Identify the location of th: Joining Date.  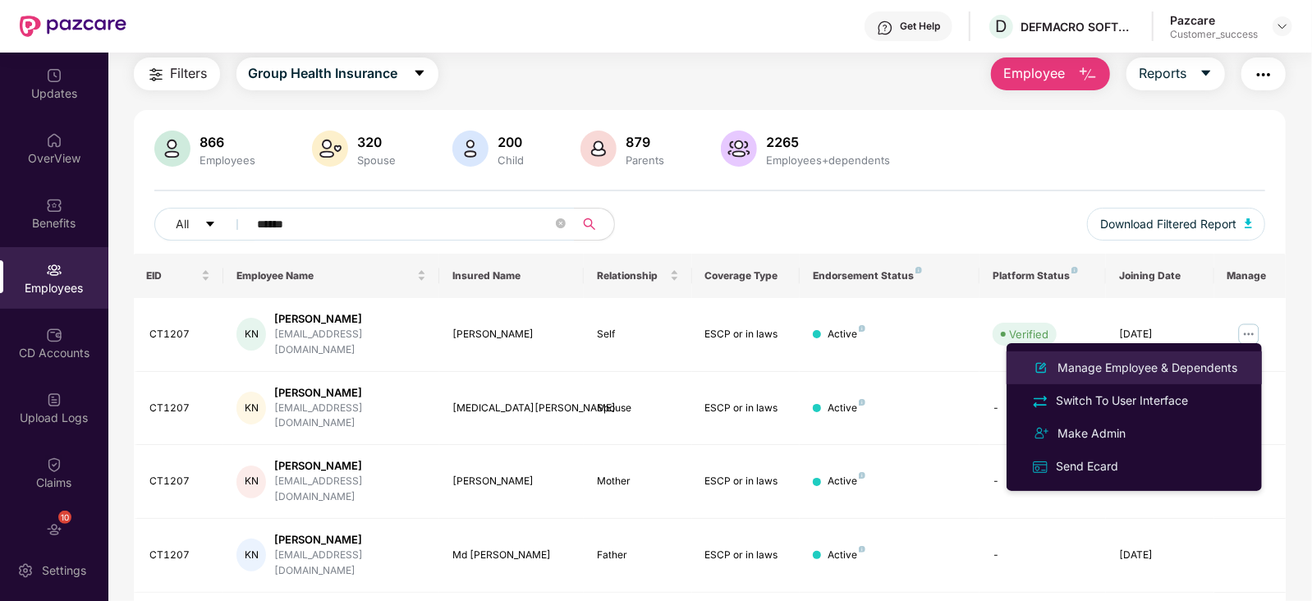
(1160, 276).